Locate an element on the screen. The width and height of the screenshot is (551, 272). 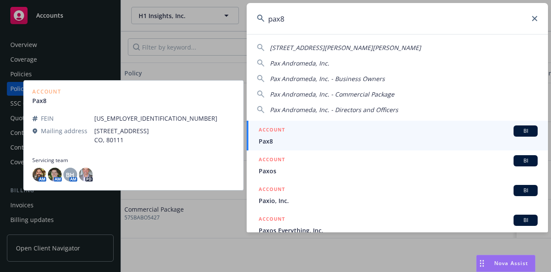
a: ACCOUNTBIPaxos is located at coordinates (398, 165).